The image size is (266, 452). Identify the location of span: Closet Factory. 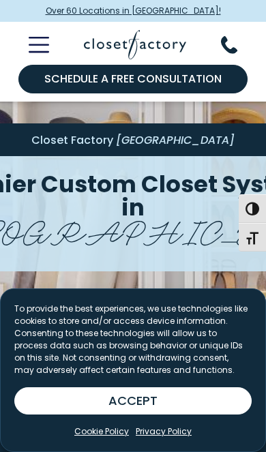
(72, 140).